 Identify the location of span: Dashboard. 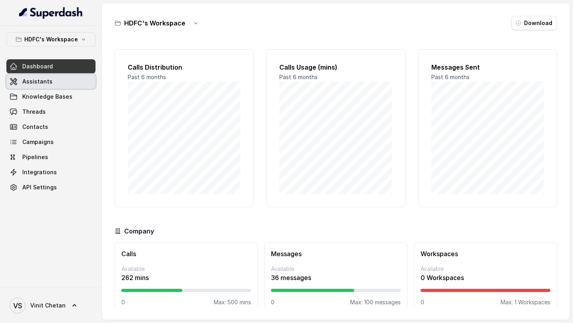
(37, 67).